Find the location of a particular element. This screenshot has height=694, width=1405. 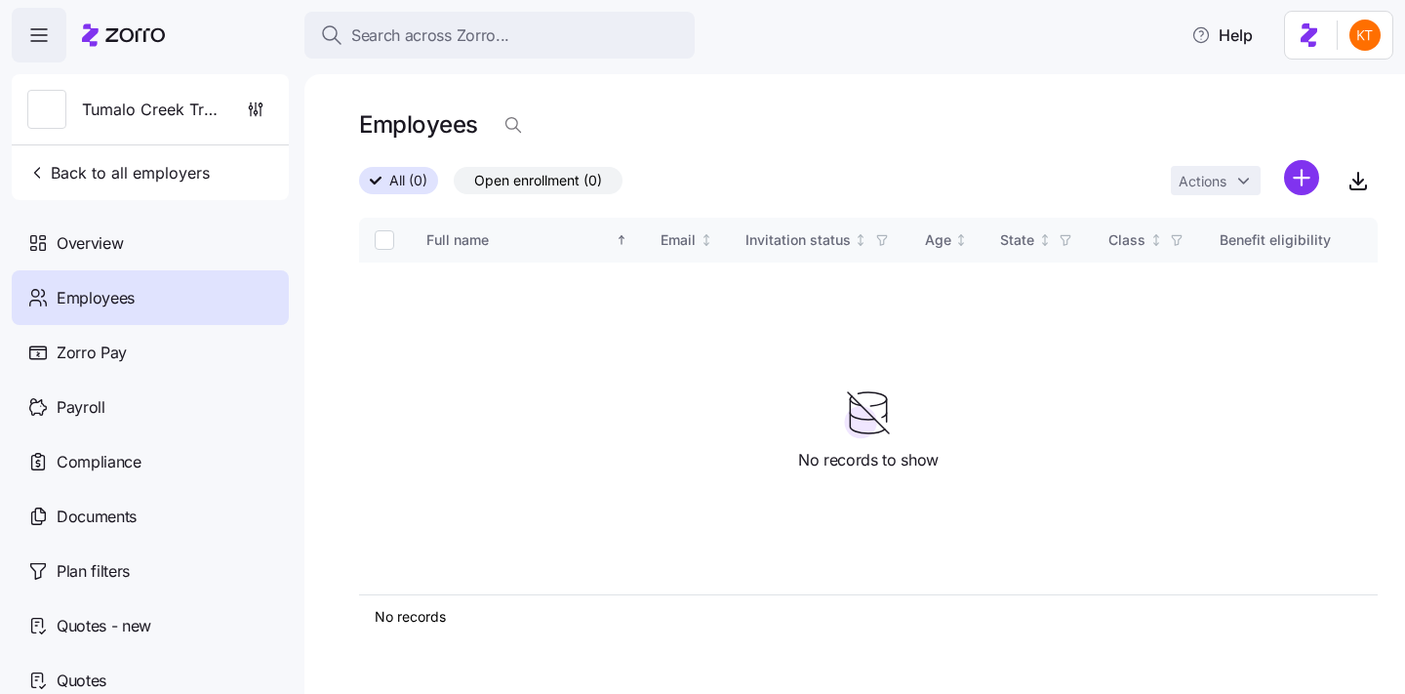

span: Payroll is located at coordinates (81, 407).